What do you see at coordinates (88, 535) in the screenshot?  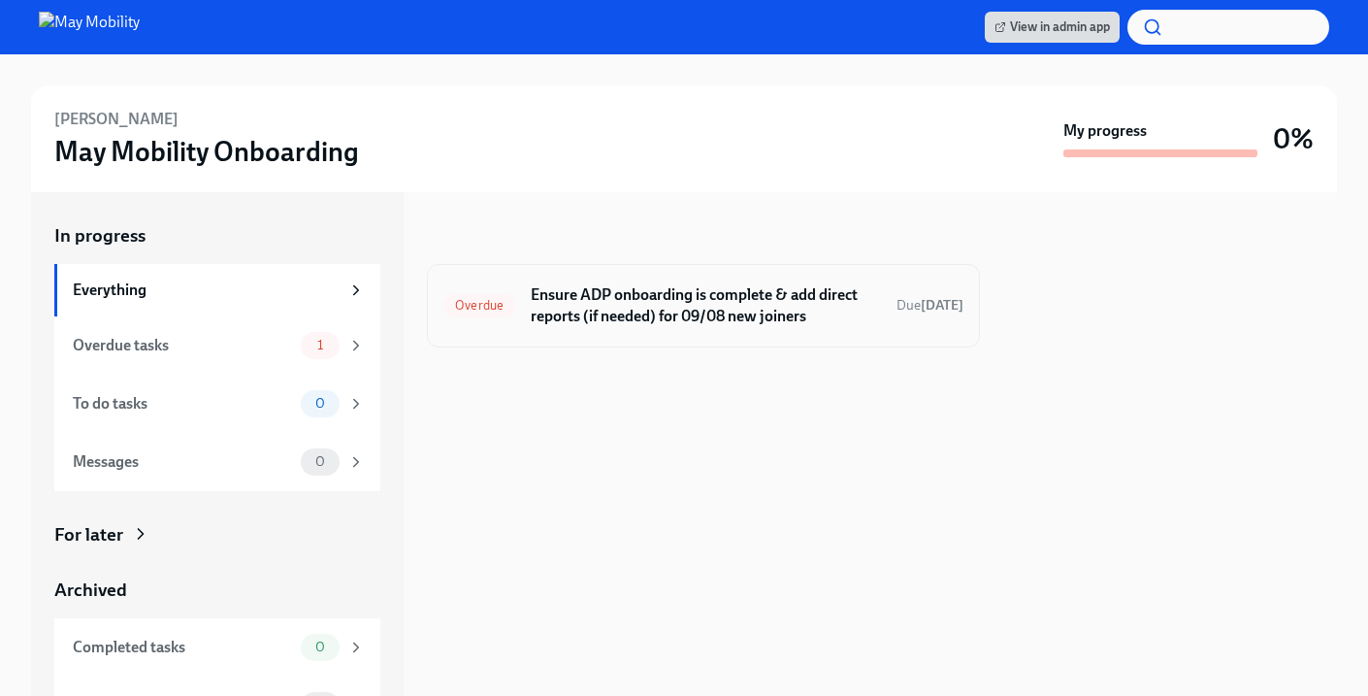 I see `div: For later` at bounding box center [88, 535].